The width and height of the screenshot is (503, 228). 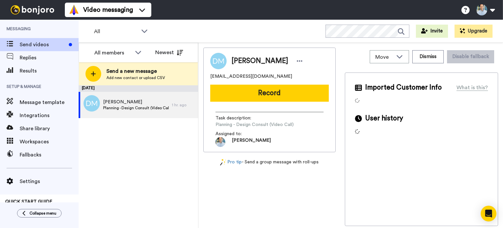 I want to click on span: Video messaging, so click(x=108, y=10).